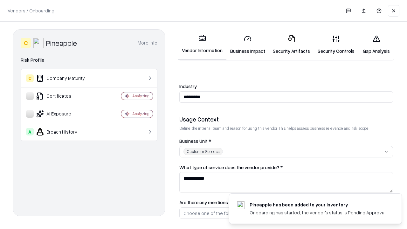  What do you see at coordinates (286, 202) in the screenshot?
I see `label: Are there any mentions of AI, machine learning, or data analytics in the product/service of the v...` at bounding box center [286, 202].